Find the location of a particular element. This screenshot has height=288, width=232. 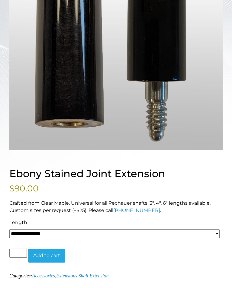

p: Crafted from Clear Maple. Universal for all Pechauer shafts. 3″, 4″, 6″ lengths available. Custom... is located at coordinates (116, 207).